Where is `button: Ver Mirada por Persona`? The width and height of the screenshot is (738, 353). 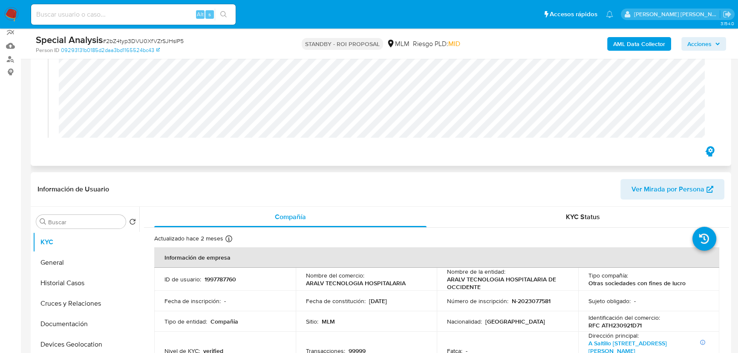
button: Ver Mirada por Persona is located at coordinates (673, 189).